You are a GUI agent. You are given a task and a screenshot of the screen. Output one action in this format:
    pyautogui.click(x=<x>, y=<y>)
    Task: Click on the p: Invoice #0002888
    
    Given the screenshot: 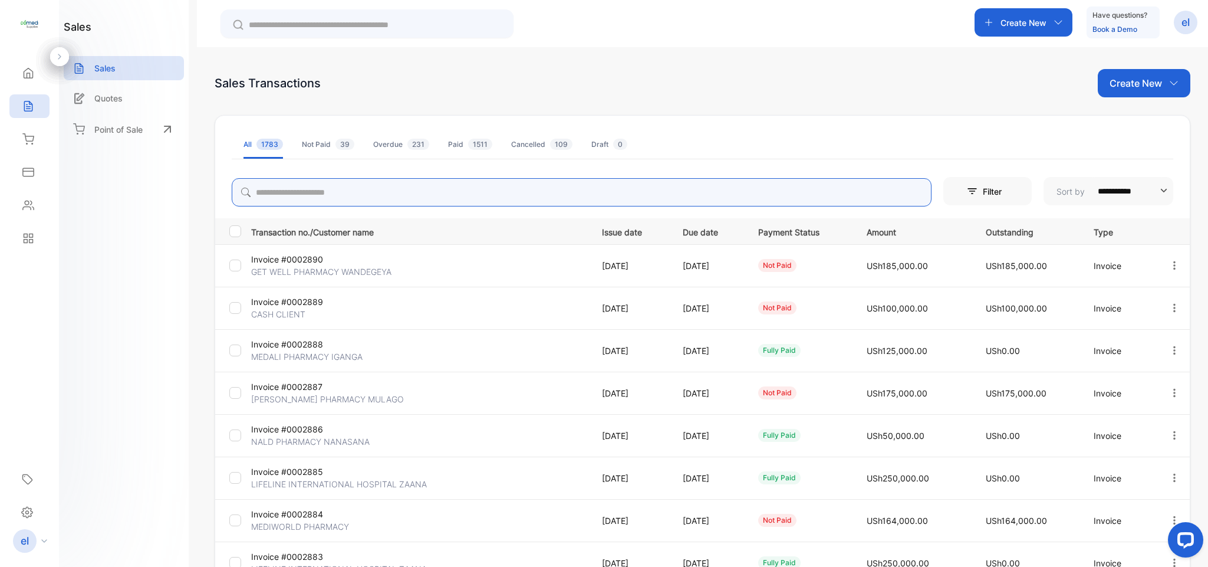 What is the action you would take?
    pyautogui.click(x=307, y=344)
    